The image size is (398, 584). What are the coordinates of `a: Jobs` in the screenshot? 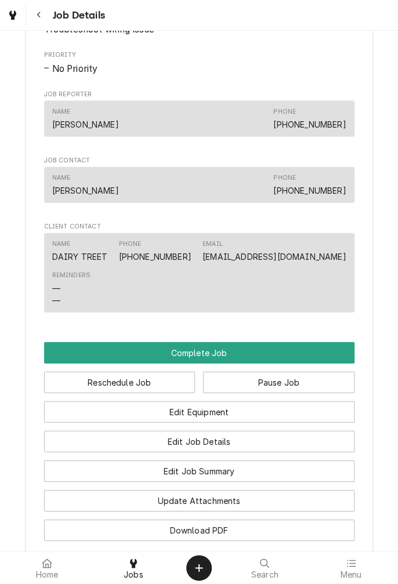 It's located at (133, 567).